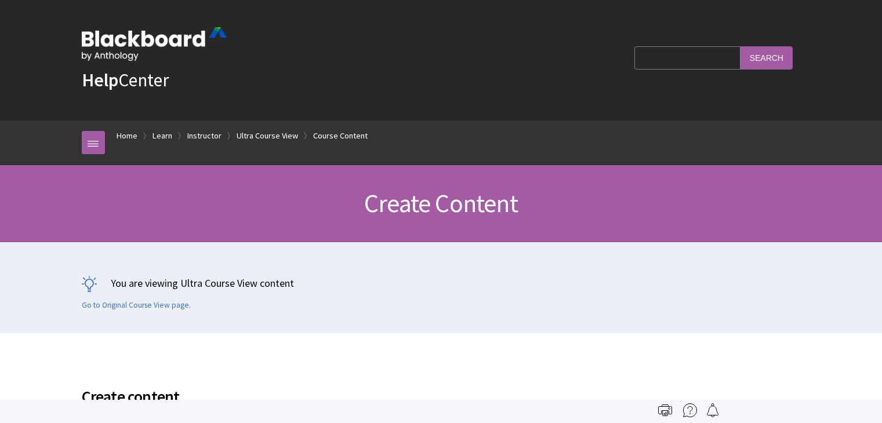  What do you see at coordinates (665, 411) in the screenshot?
I see `img: Print` at bounding box center [665, 411].